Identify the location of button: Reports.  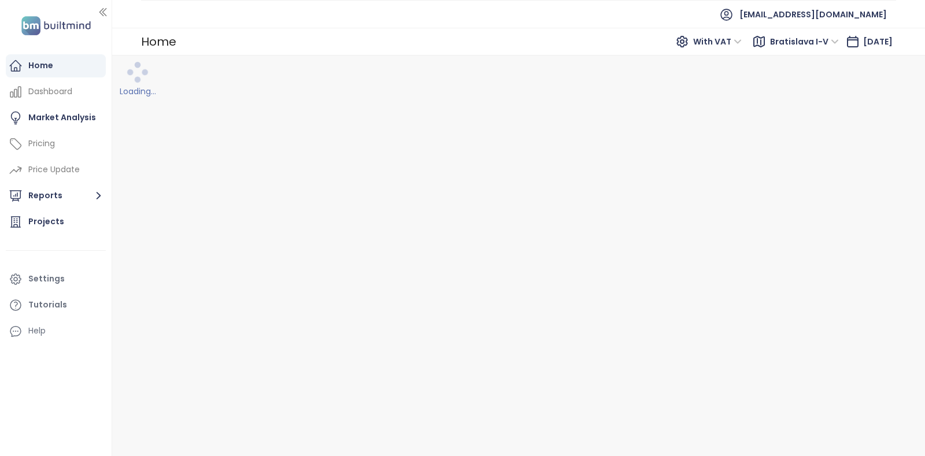
(56, 196).